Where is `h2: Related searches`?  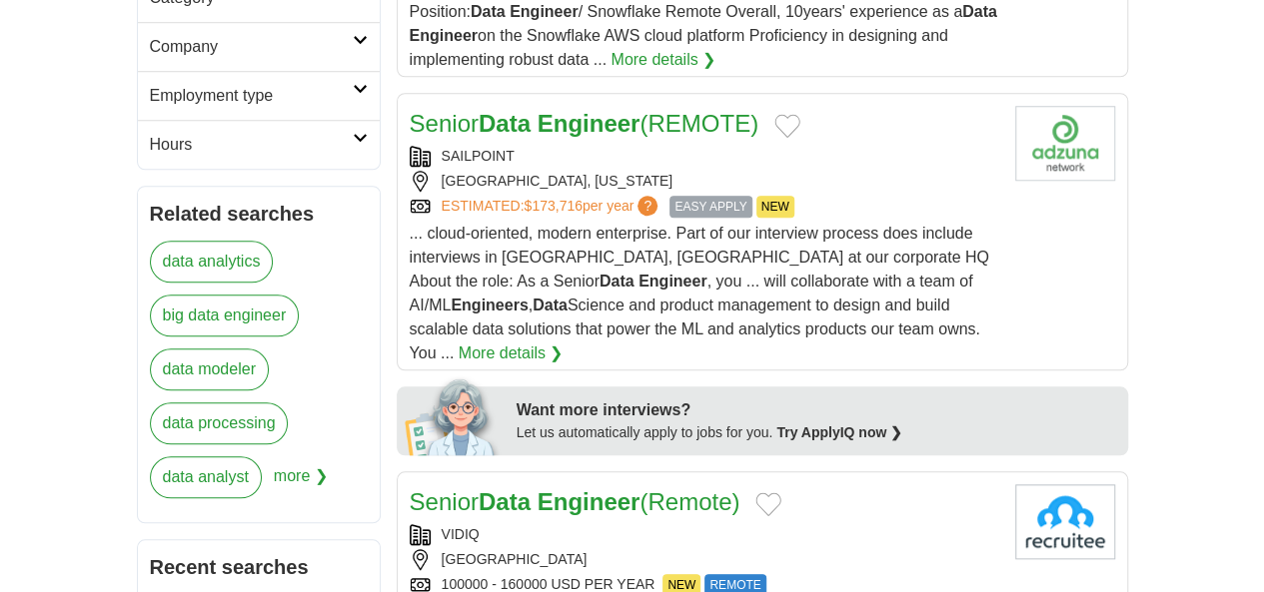
h2: Related searches is located at coordinates (259, 214).